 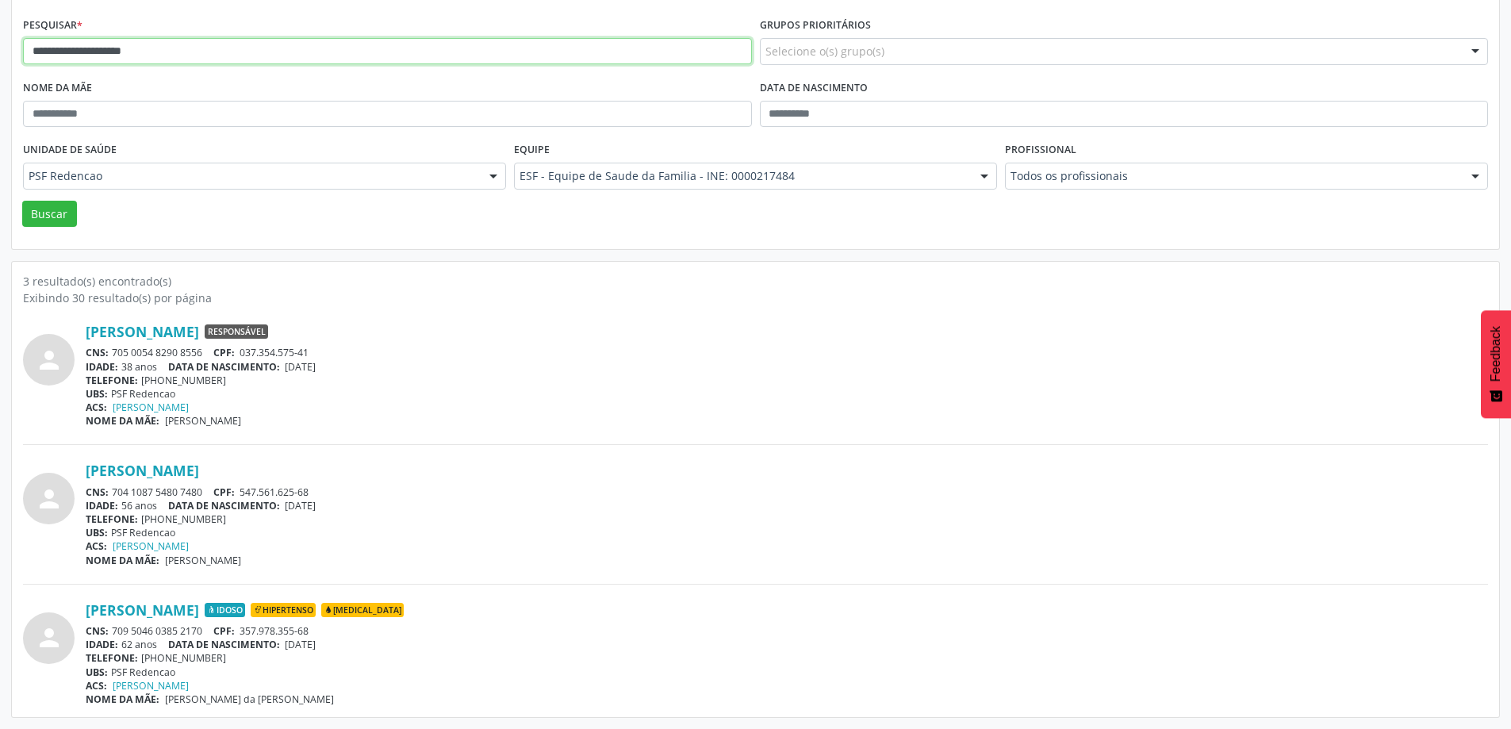 I want to click on span: PSF Redencao, so click(x=251, y=176).